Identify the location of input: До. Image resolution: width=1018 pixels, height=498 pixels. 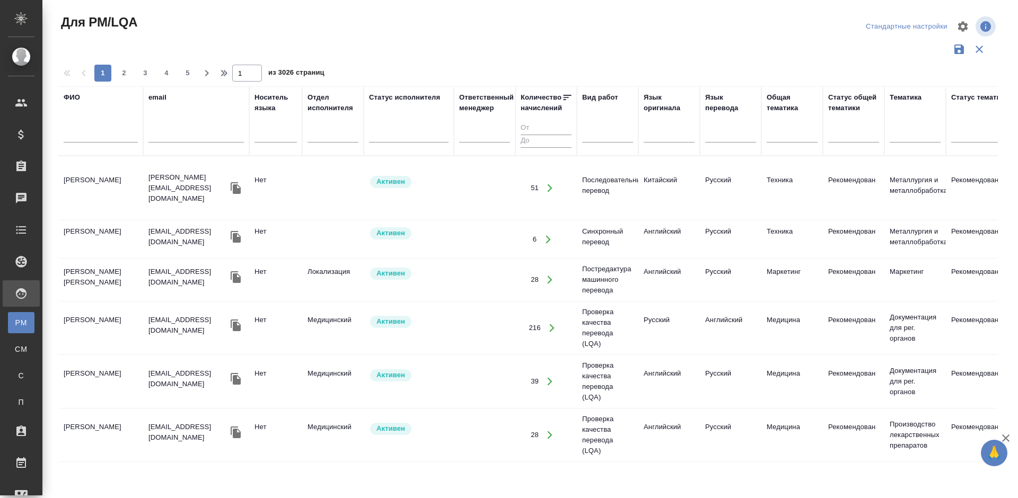
(546, 141).